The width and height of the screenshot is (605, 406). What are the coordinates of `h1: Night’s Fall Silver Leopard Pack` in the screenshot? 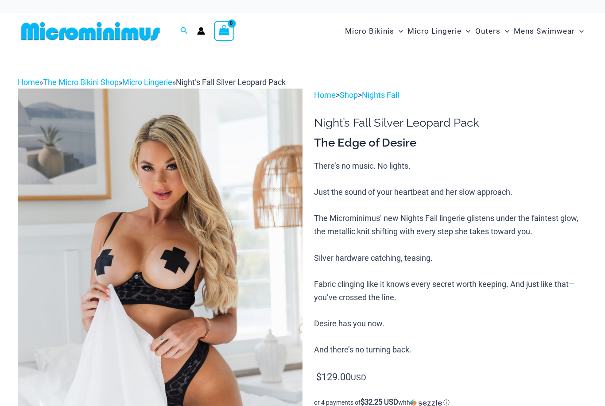 It's located at (451, 123).